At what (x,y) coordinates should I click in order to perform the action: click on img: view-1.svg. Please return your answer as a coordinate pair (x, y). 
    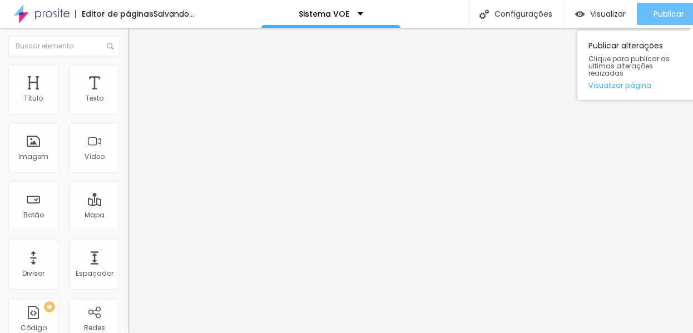
    Looking at the image, I should click on (579, 14).